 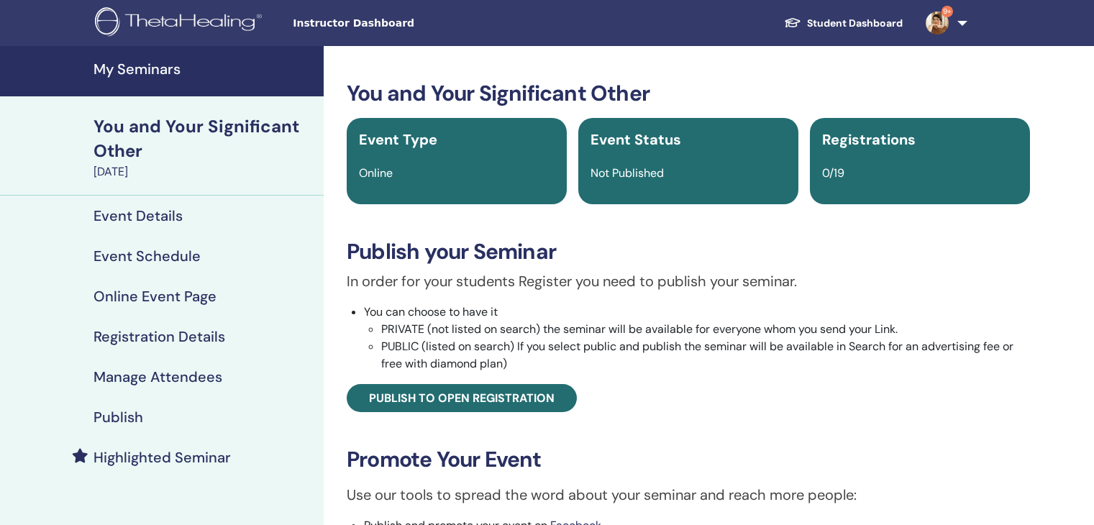 I want to click on li: PUBLIC (listed on search) If you select public and publish the seminar will be available in Searc..., so click(x=706, y=355).